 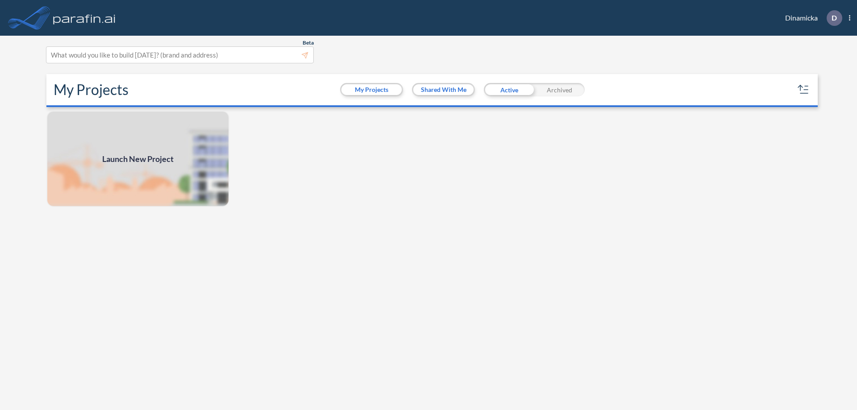 What do you see at coordinates (559, 90) in the screenshot?
I see `div: Archived` at bounding box center [559, 90].